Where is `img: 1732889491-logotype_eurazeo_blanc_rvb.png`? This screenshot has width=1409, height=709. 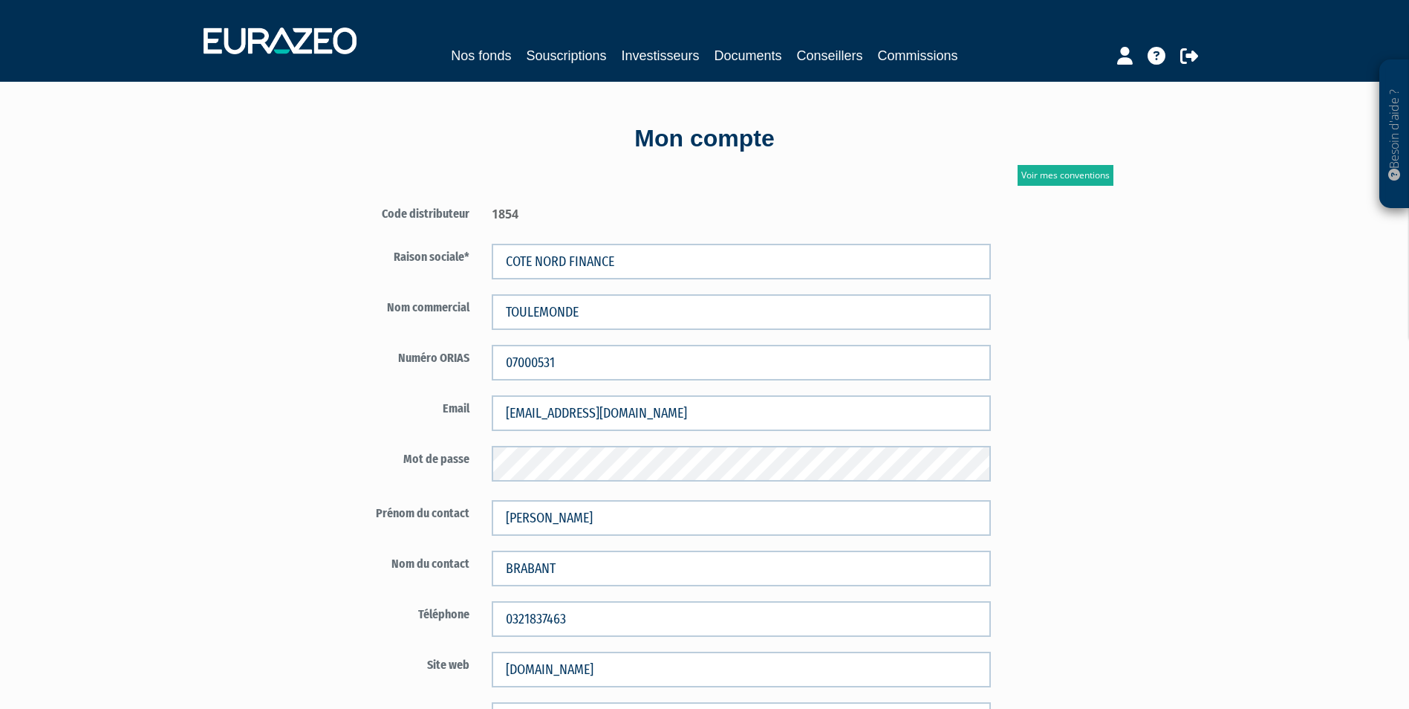
img: 1732889491-logotype_eurazeo_blanc_rvb.png is located at coordinates (280, 41).